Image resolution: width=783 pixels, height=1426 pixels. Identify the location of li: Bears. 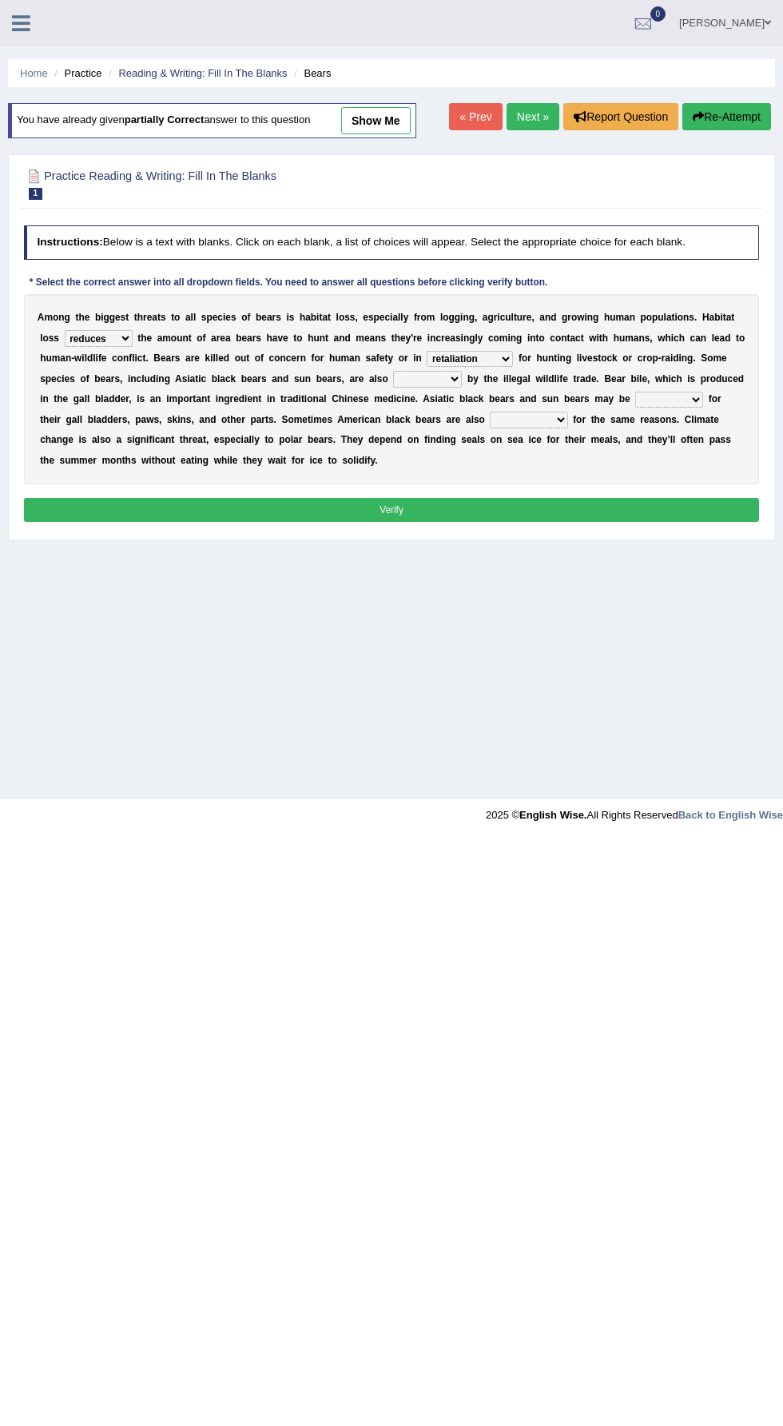
(310, 73).